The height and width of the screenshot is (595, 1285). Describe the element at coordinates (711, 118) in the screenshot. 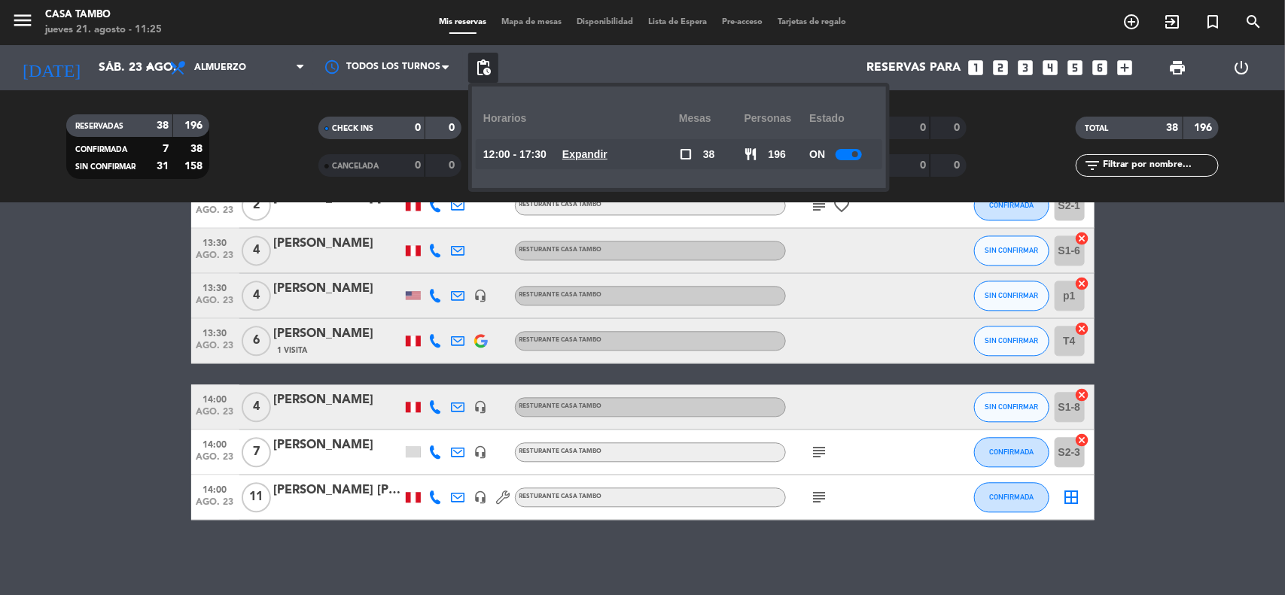

I see `div: Mesas` at that location.